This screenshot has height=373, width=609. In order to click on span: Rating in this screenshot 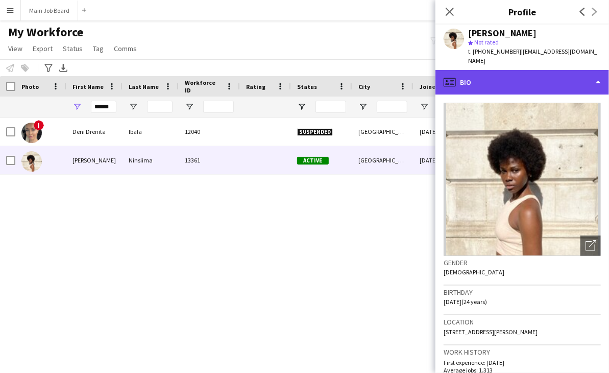, I will do `click(256, 86)`.